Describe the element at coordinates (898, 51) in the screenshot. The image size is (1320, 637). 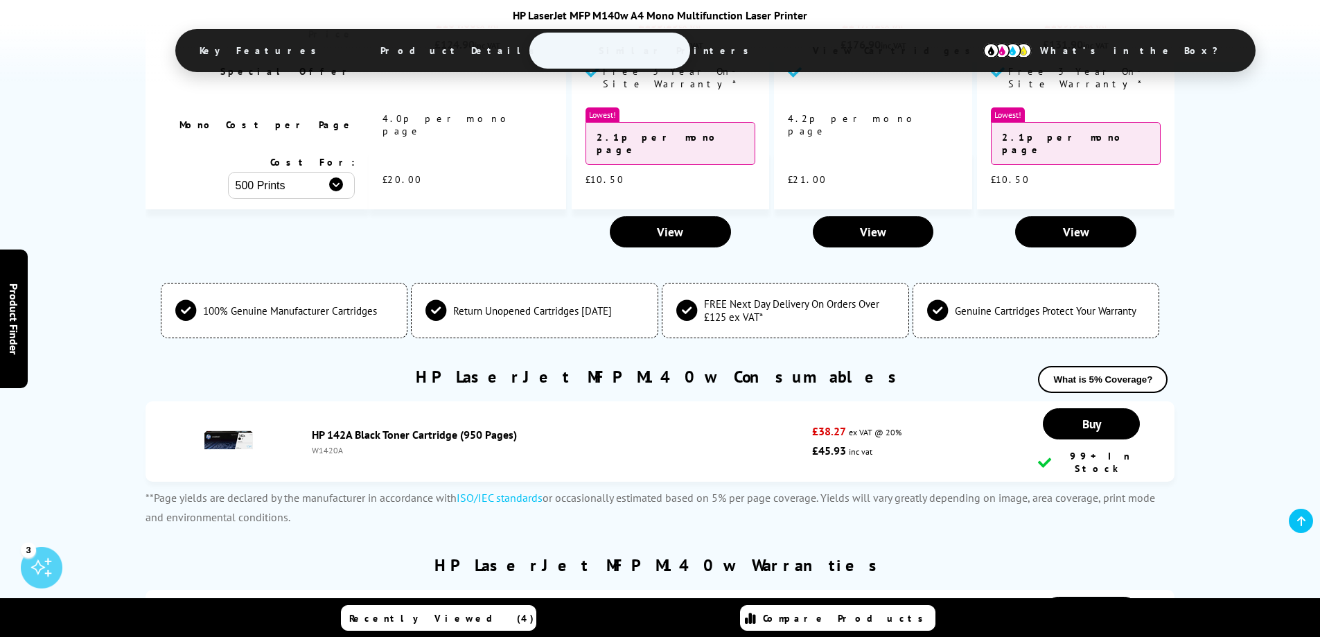
I see `span: View Cartridges` at that location.